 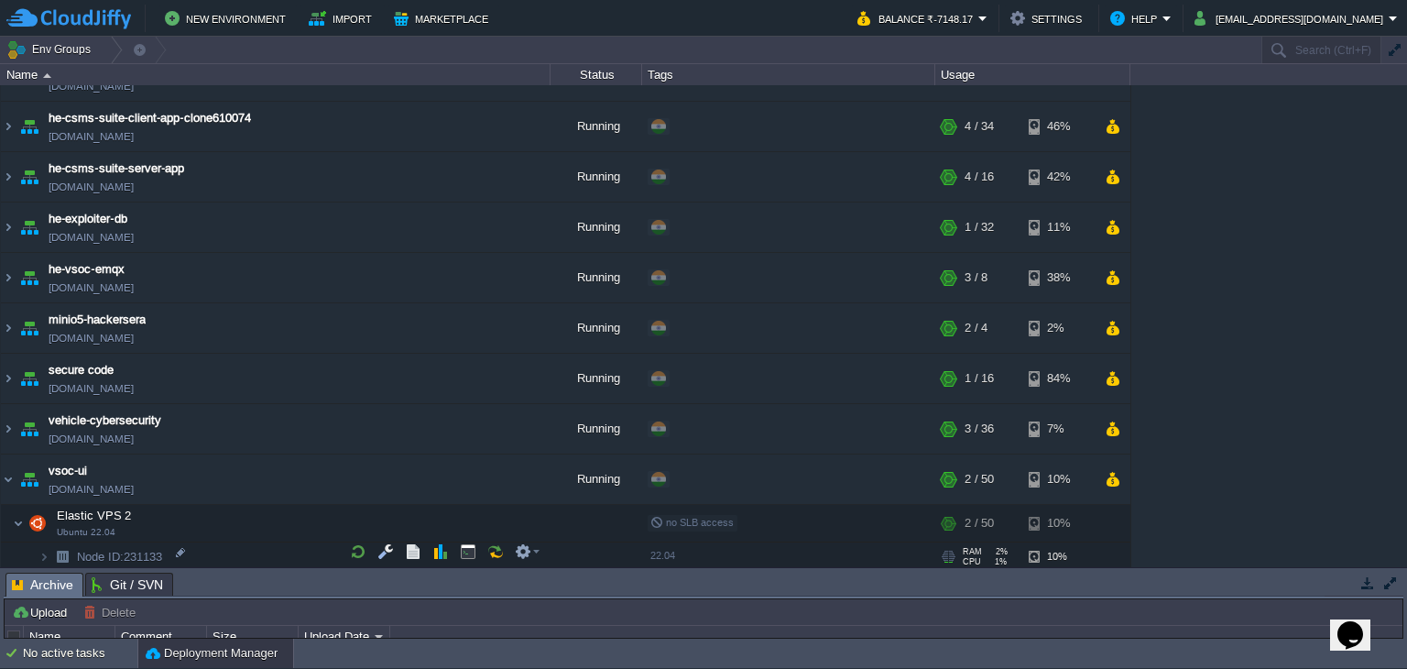 I want to click on button: Deployment Manager, so click(x=212, y=653).